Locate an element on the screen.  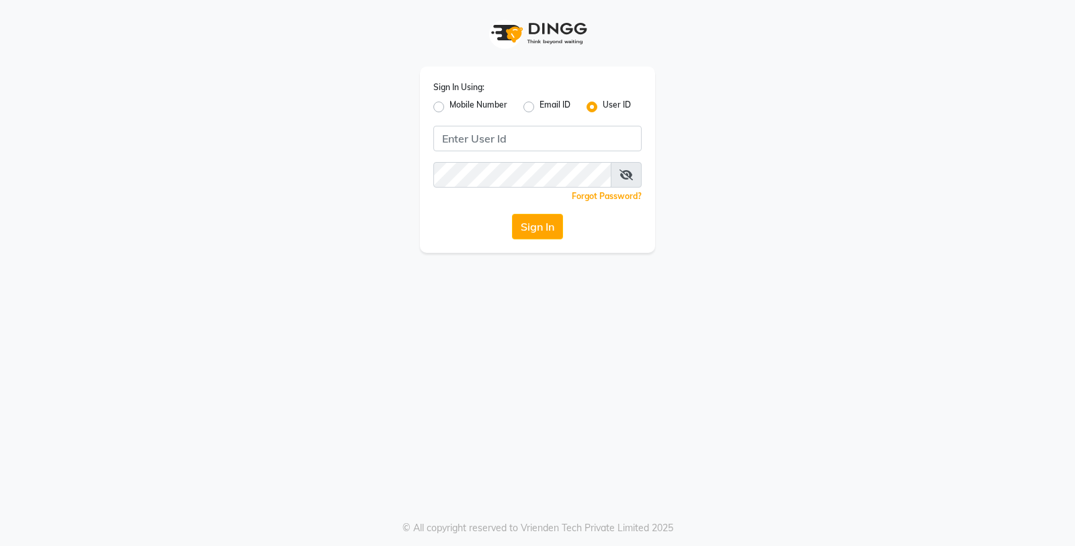
img: logo1.svg is located at coordinates (537, 33).